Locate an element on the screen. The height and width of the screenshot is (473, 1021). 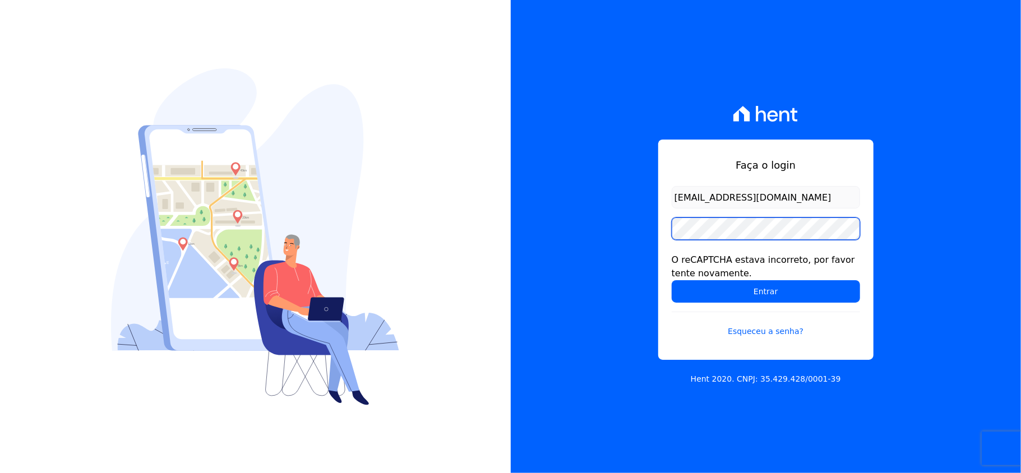
input: Entrar is located at coordinates (766, 292).